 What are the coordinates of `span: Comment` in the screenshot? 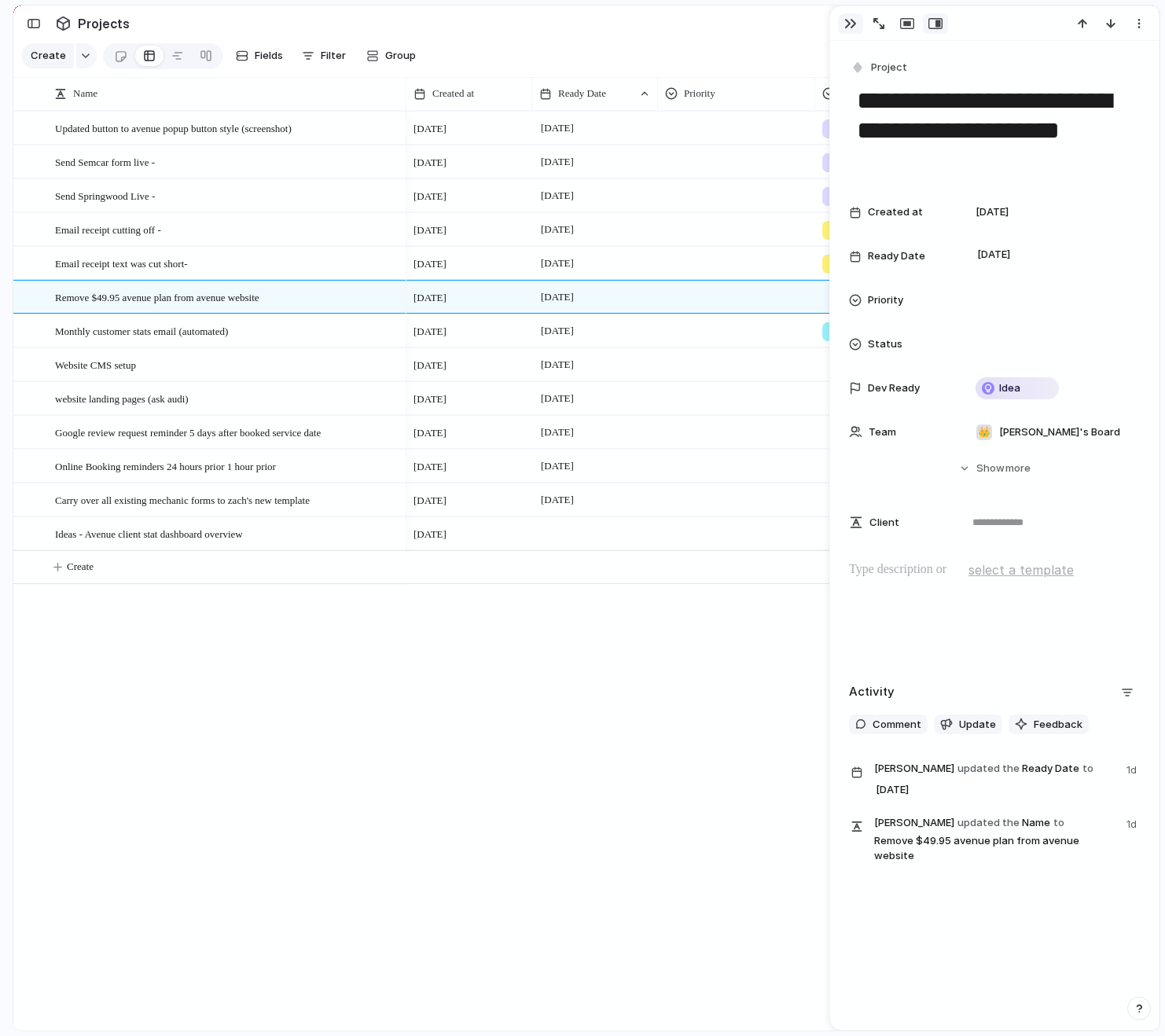 It's located at (897, 725).